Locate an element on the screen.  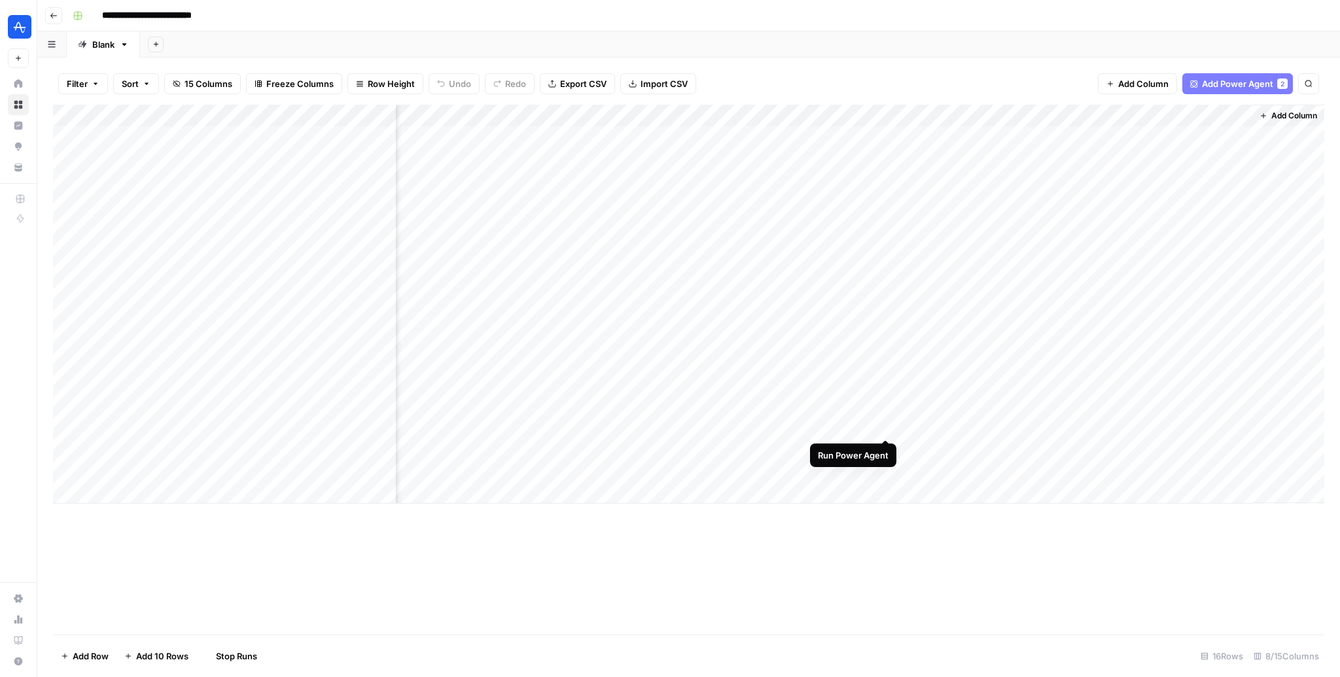
button: Export CSV is located at coordinates (577, 84).